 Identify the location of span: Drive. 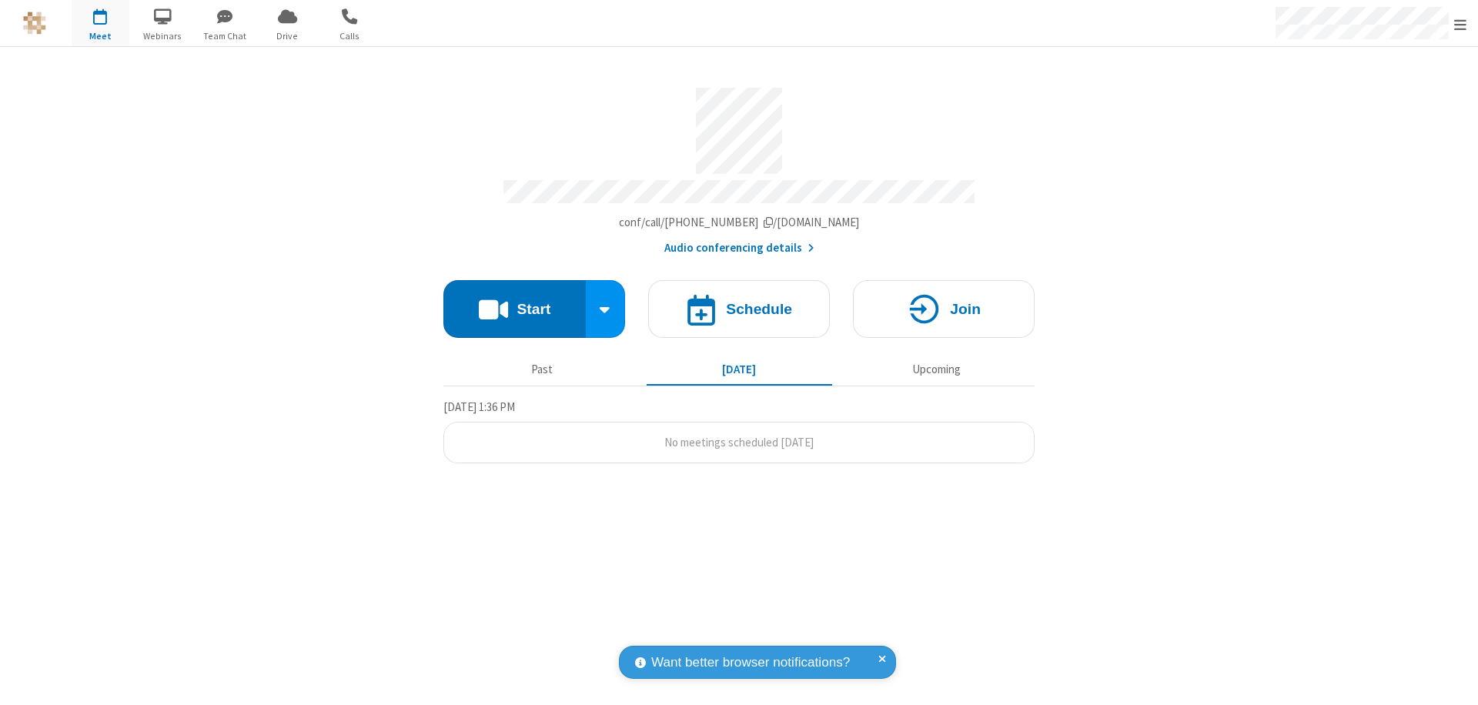
(287, 36).